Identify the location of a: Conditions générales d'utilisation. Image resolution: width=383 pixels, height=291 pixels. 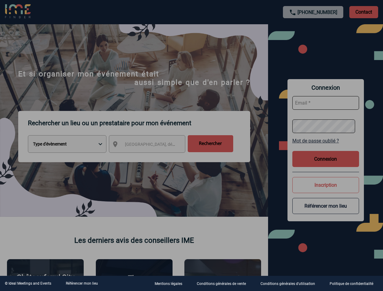
(291, 284).